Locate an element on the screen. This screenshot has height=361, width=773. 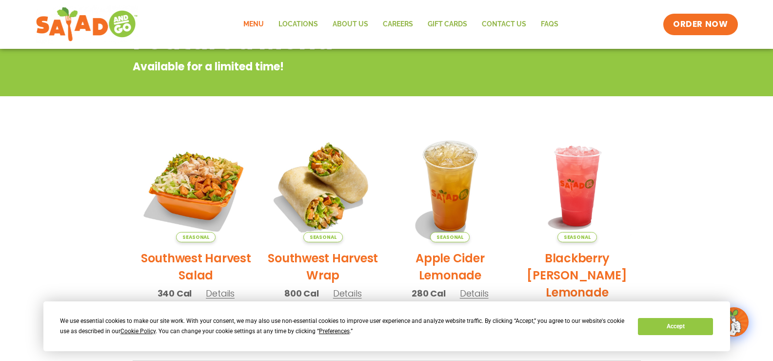
a: Careers is located at coordinates (398, 24).